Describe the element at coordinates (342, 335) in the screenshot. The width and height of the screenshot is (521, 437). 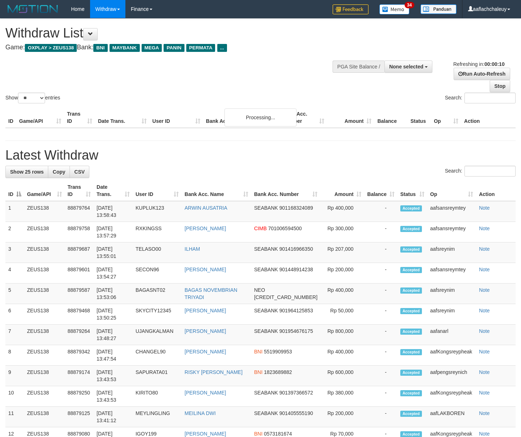
I see `td: Rp 800,000` at that location.